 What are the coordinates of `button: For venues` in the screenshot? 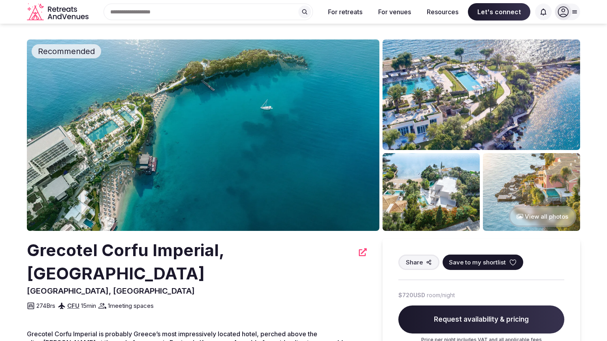 It's located at (394, 12).